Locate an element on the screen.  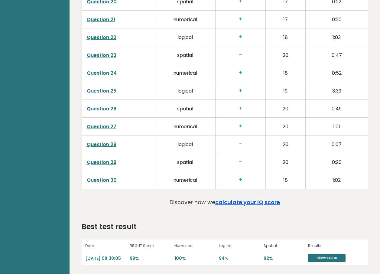
p: 94% is located at coordinates (240, 258).